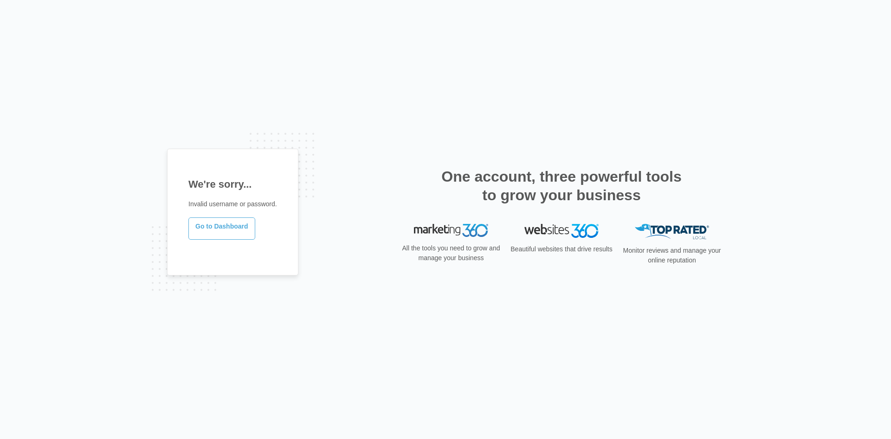 The height and width of the screenshot is (439, 891). Describe the element at coordinates (561, 186) in the screenshot. I see `h2: One account, three powerful tools to grow your business` at that location.